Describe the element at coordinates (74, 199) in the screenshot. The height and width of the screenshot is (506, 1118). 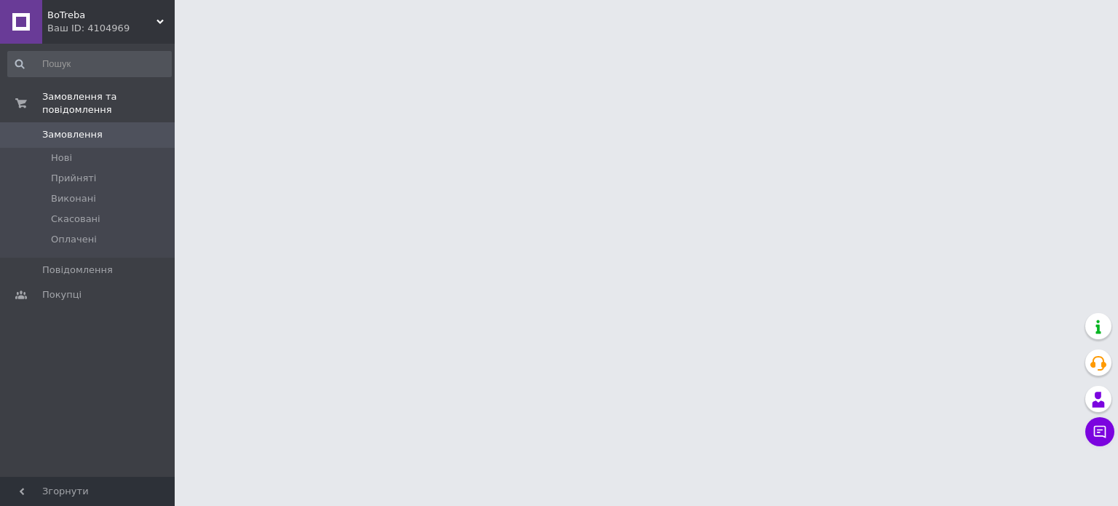
I see `span: Виконані` at that location.